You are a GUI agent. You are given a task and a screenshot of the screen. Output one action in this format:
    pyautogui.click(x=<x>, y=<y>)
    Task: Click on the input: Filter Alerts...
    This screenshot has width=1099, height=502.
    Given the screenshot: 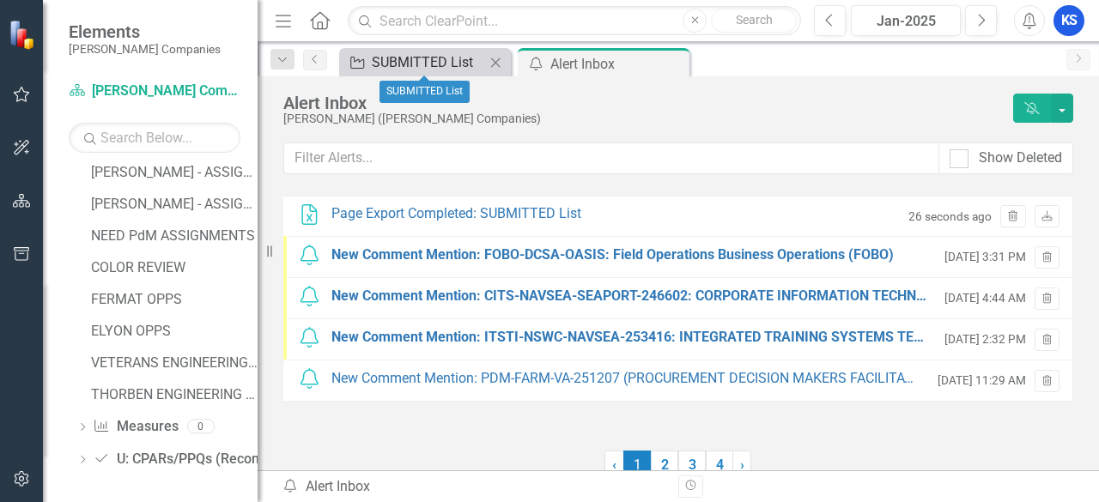 What is the action you would take?
    pyautogui.click(x=611, y=158)
    